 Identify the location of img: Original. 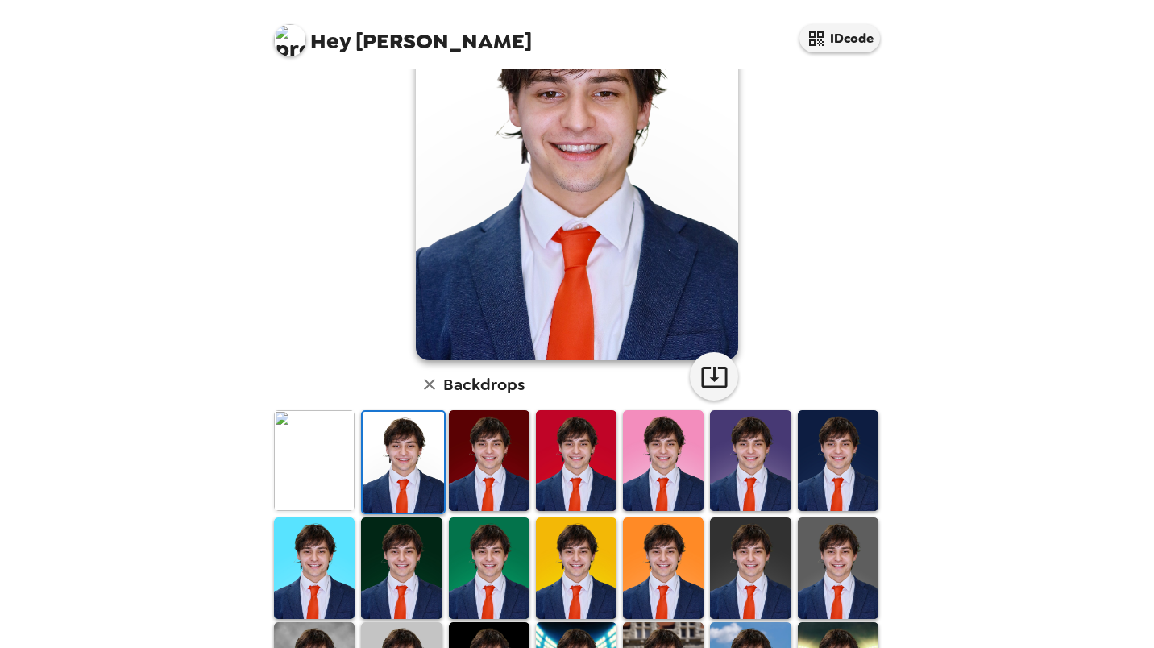
(314, 460).